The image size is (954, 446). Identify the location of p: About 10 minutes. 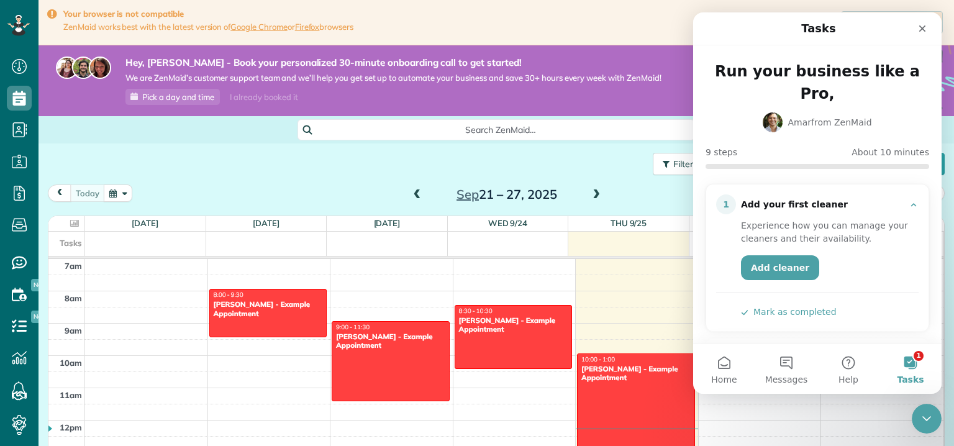
(197, 140).